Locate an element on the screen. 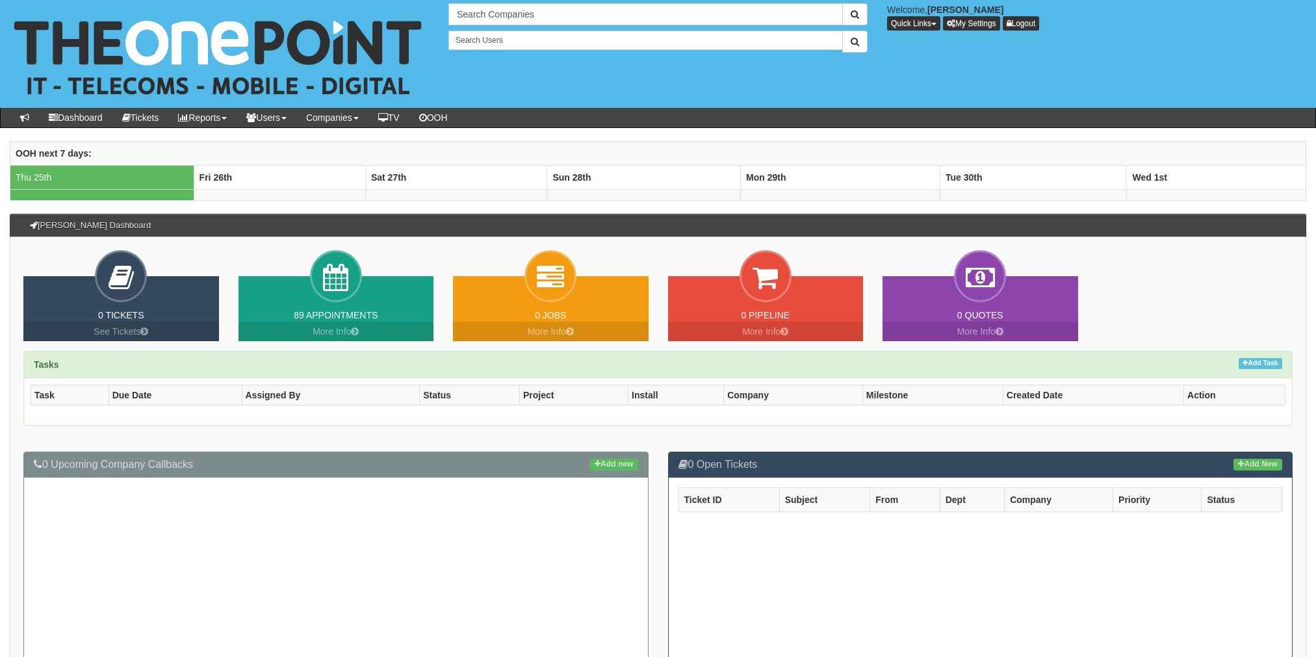 The height and width of the screenshot is (657, 1316). a: Reports is located at coordinates (202, 118).